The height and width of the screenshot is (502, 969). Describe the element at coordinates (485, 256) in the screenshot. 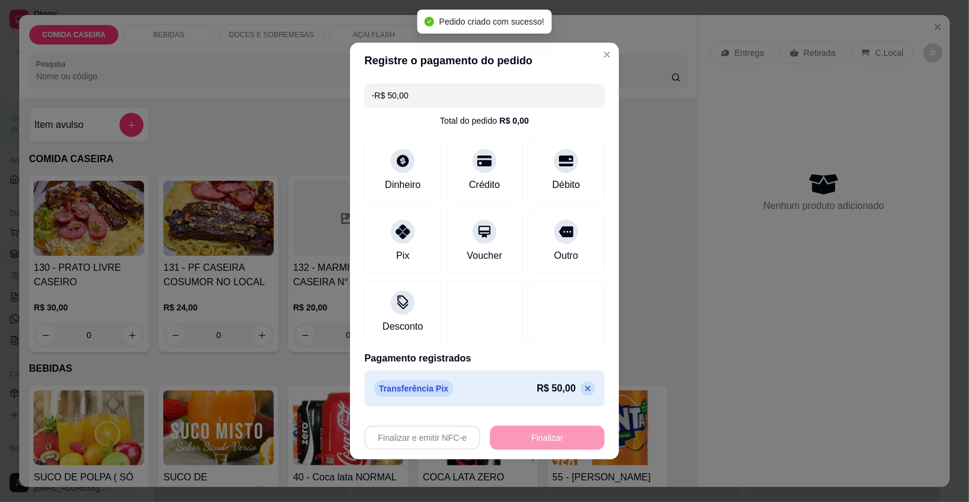

I see `div: Voucher` at that location.